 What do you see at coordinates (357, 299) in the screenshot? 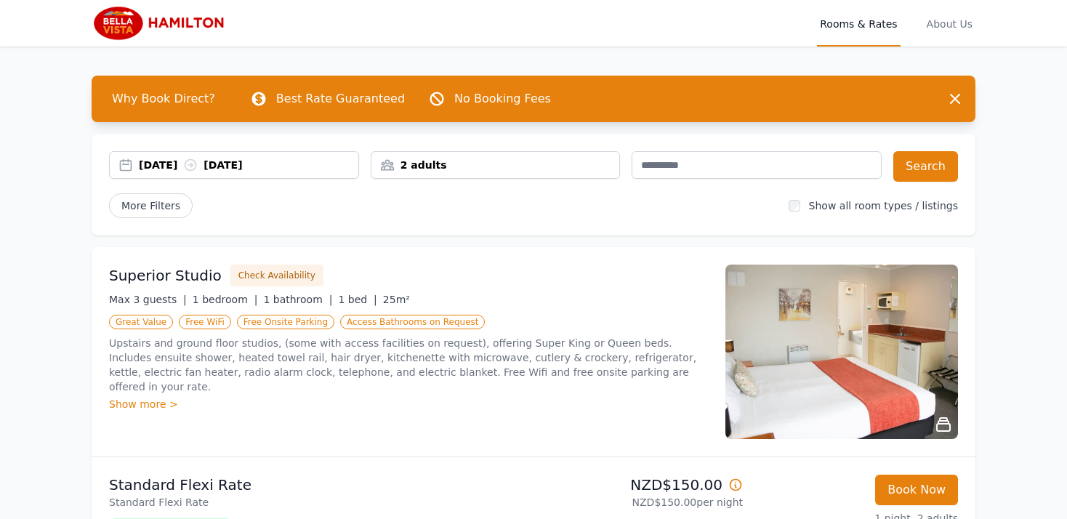
I see `span: 1 bed |` at bounding box center [357, 299].